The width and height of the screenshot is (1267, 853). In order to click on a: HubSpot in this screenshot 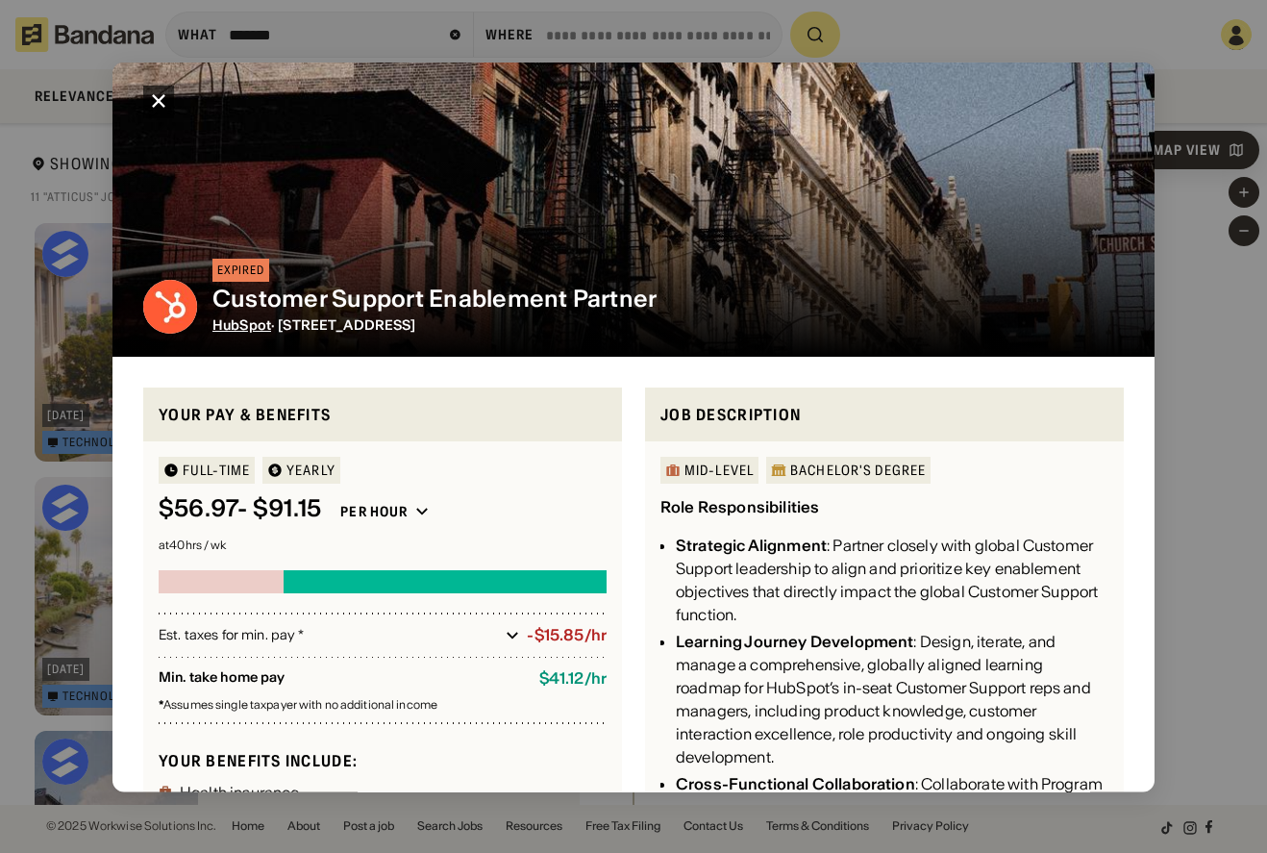, I will do `click(241, 324)`.